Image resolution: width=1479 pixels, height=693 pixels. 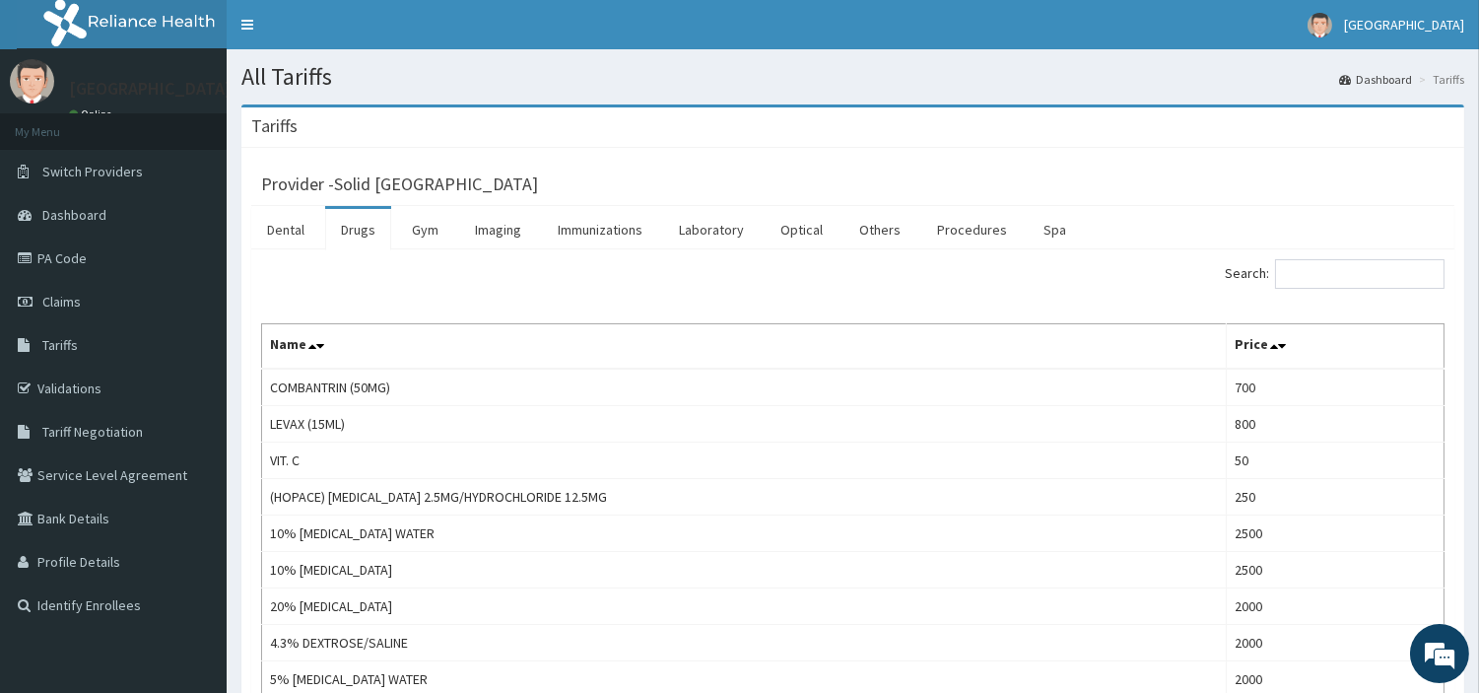 I want to click on input: Search:, so click(x=1359, y=274).